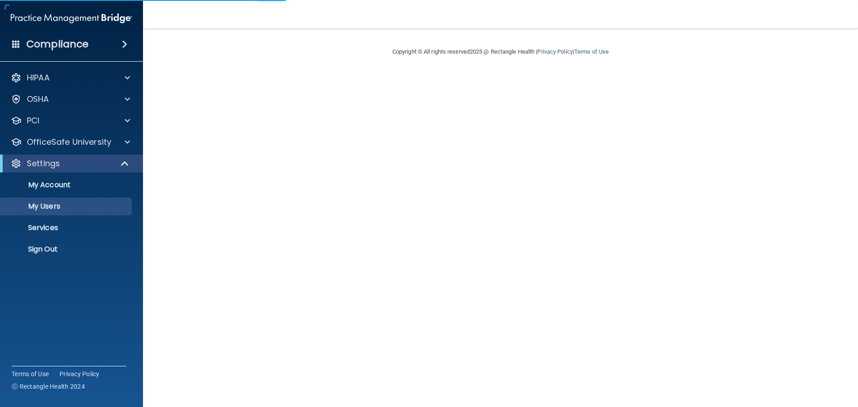  Describe the element at coordinates (67, 185) in the screenshot. I see `p: My Account` at that location.